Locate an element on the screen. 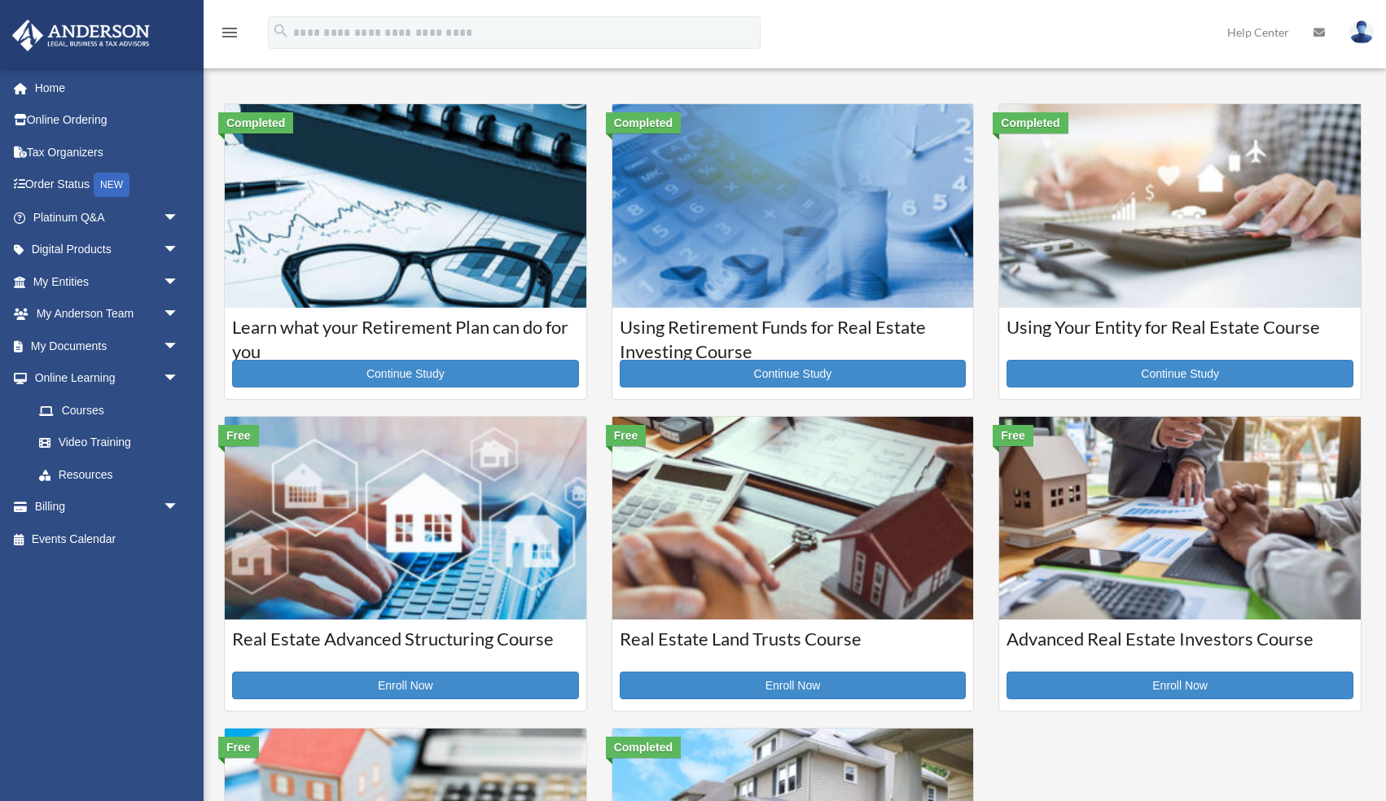 This screenshot has height=801, width=1386. a: Video Training is located at coordinates (113, 443).